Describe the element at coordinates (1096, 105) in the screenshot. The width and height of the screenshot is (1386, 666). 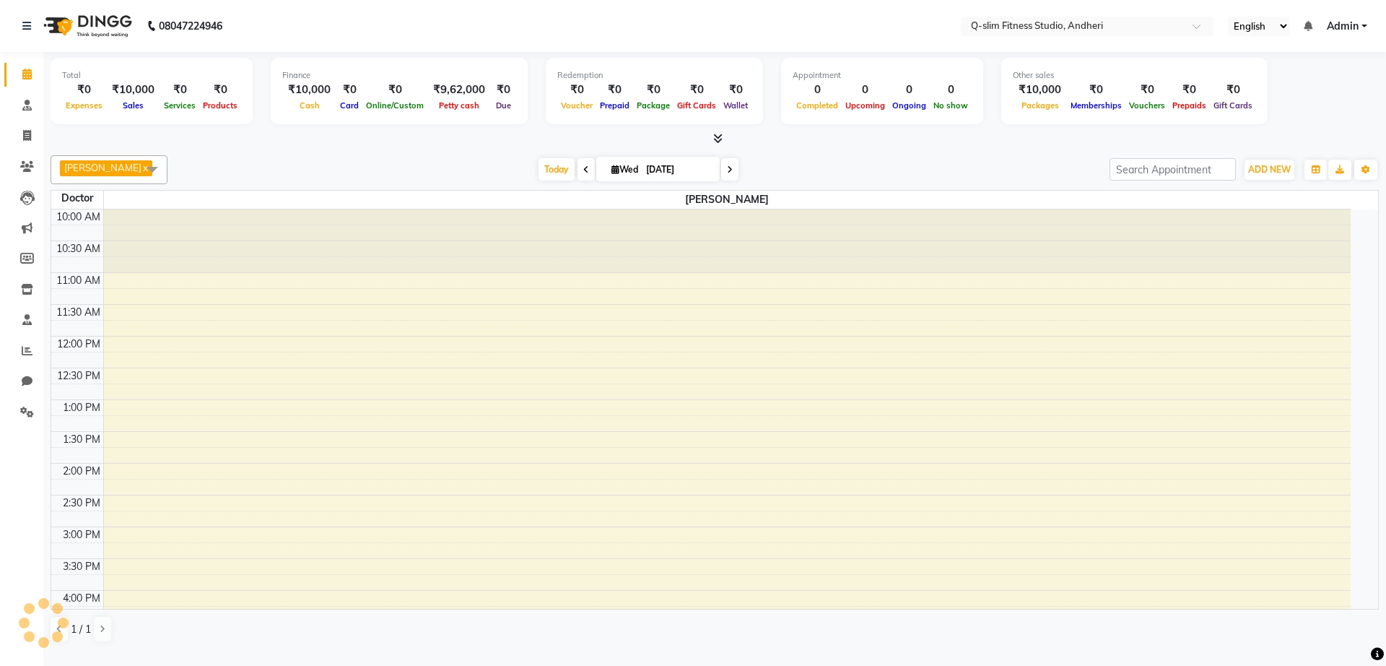
I see `span: Memberships` at that location.